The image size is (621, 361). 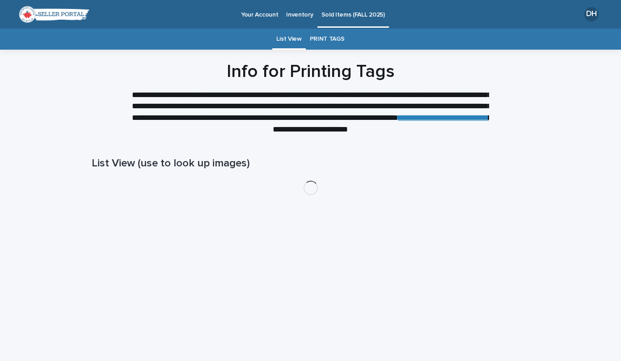 What do you see at coordinates (310, 72) in the screenshot?
I see `h1: Info for Printing Tags` at bounding box center [310, 72].